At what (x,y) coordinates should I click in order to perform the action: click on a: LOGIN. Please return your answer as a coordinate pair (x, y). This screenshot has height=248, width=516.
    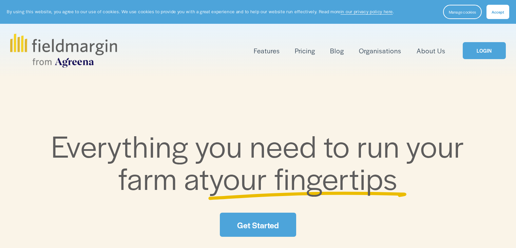
    Looking at the image, I should click on (484, 51).